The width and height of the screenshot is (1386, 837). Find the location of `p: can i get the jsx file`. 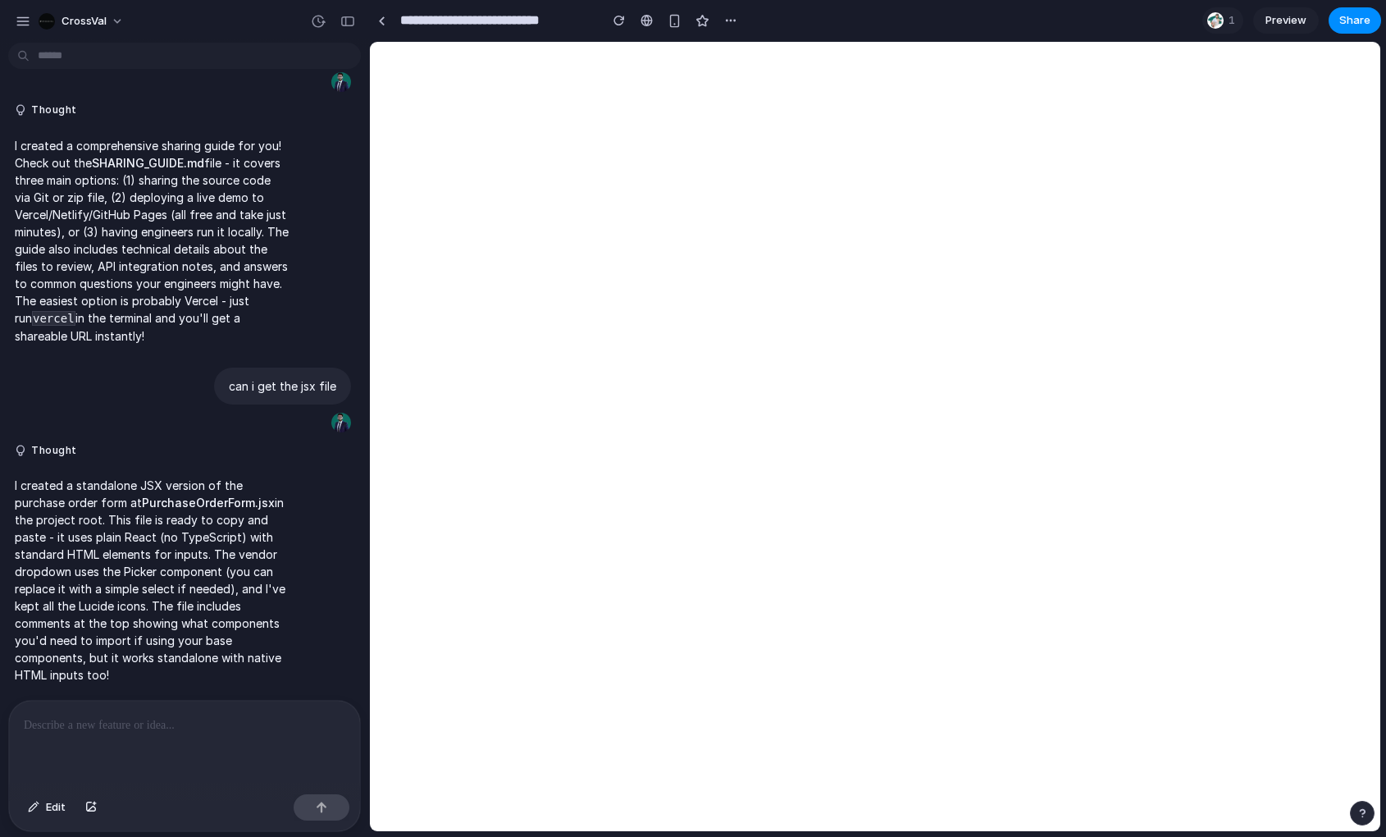

p: can i get the jsx file is located at coordinates (282, 386).